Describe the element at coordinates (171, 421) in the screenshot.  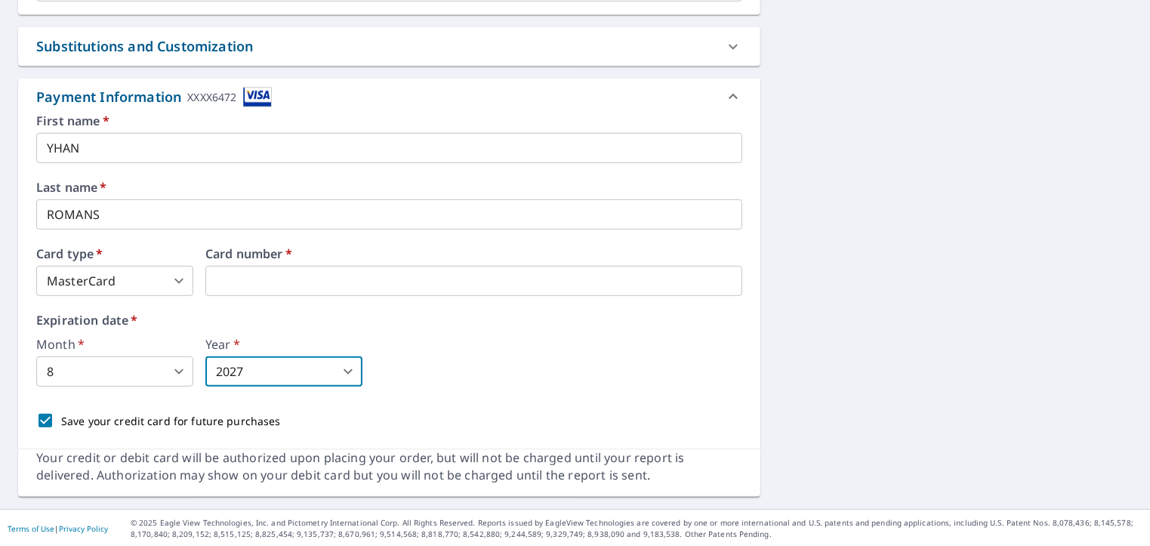
I see `p: Save your credit card for future purchases` at that location.